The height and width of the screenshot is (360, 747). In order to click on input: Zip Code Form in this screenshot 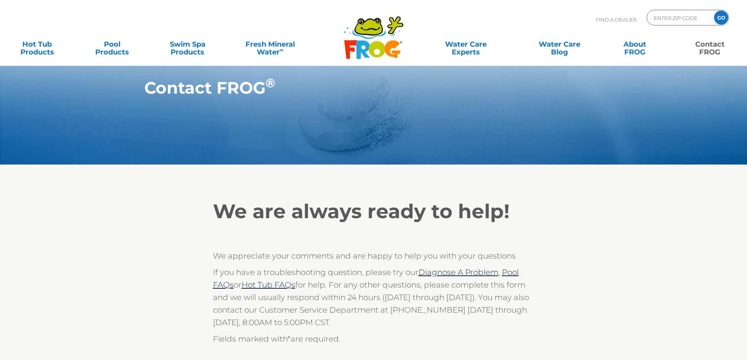, I will do `click(679, 18)`.